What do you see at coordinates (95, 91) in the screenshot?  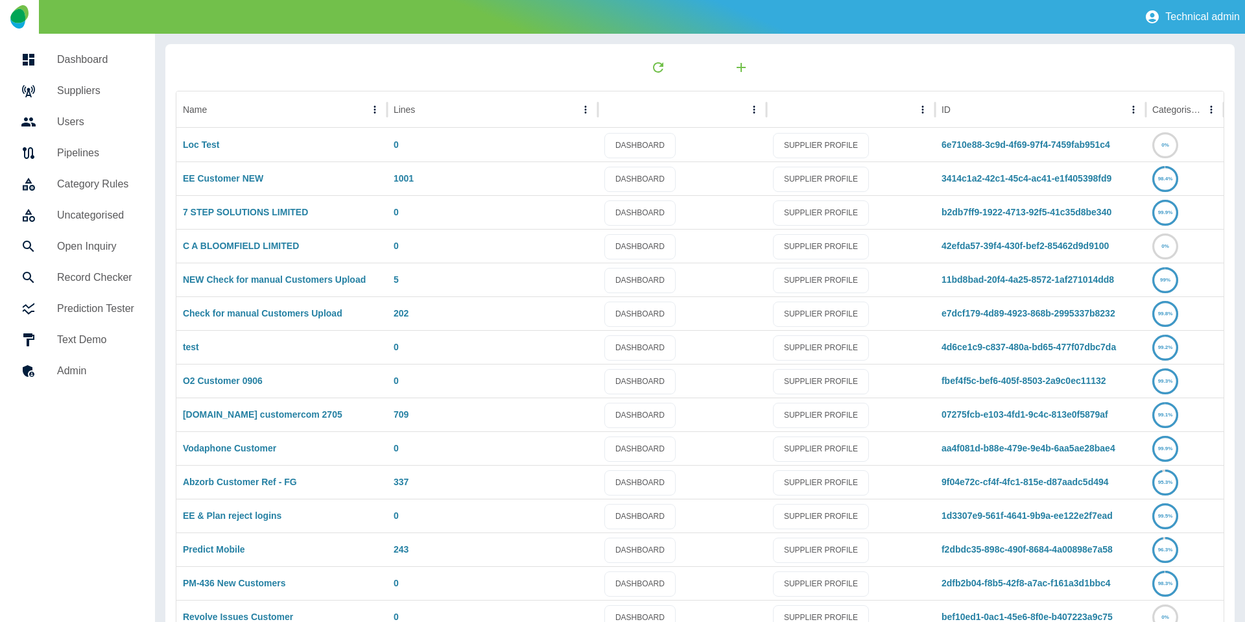 I see `h5: Suppliers` at bounding box center [95, 91].